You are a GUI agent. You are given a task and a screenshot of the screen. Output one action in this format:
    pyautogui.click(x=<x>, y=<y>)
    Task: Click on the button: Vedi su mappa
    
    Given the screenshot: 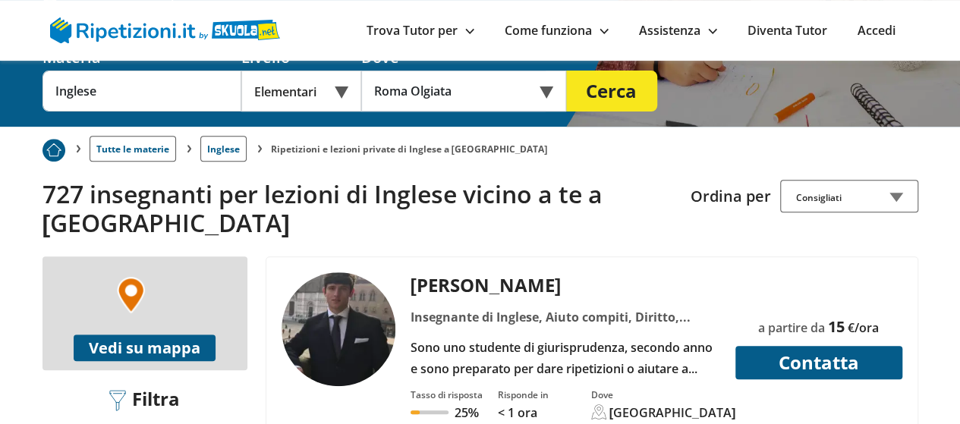 What is the action you would take?
    pyautogui.click(x=144, y=348)
    